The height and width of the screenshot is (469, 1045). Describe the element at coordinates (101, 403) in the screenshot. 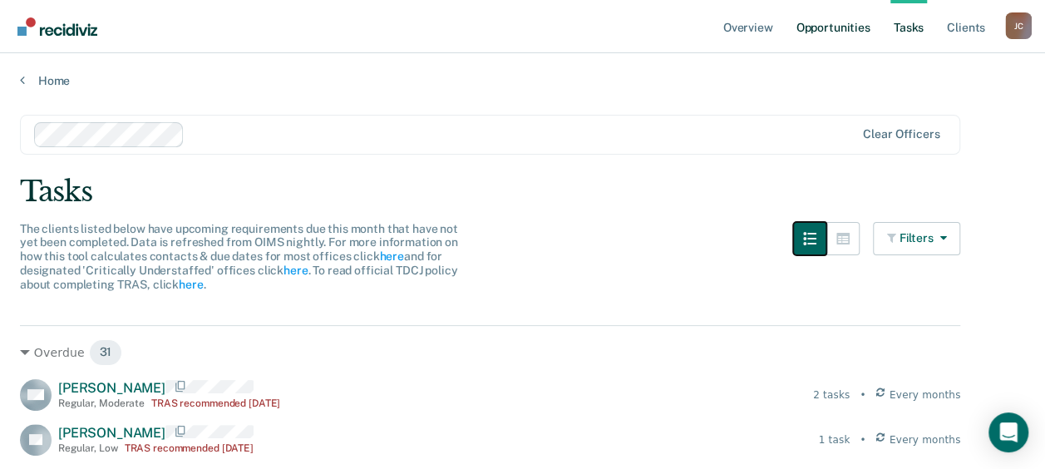

I see `div: Regular , Moderate` at that location.